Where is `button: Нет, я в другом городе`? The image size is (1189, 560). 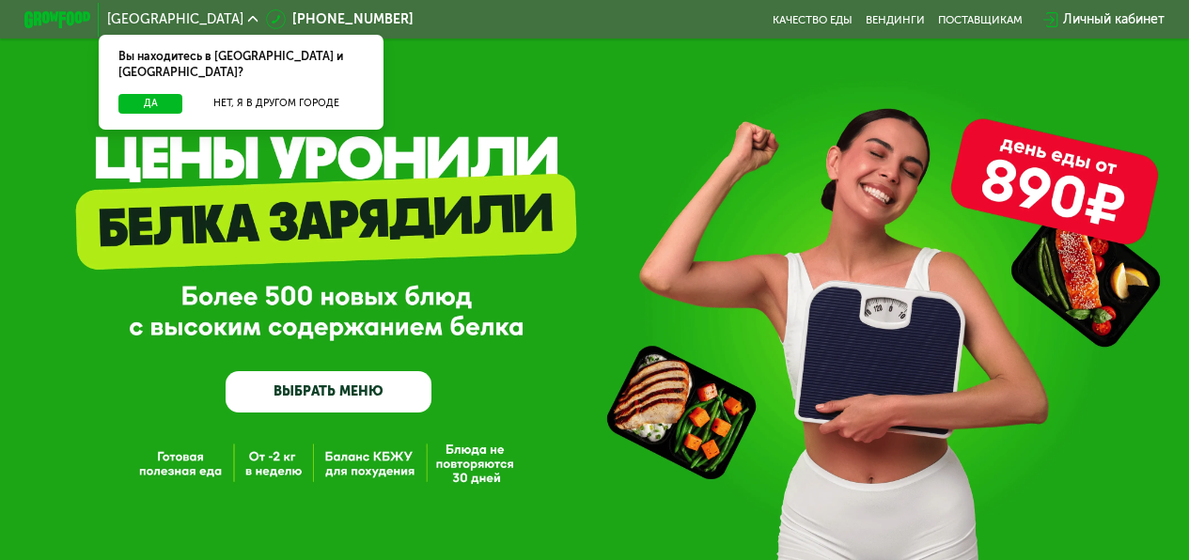
button: Нет, я в другом городе is located at coordinates (275, 103).